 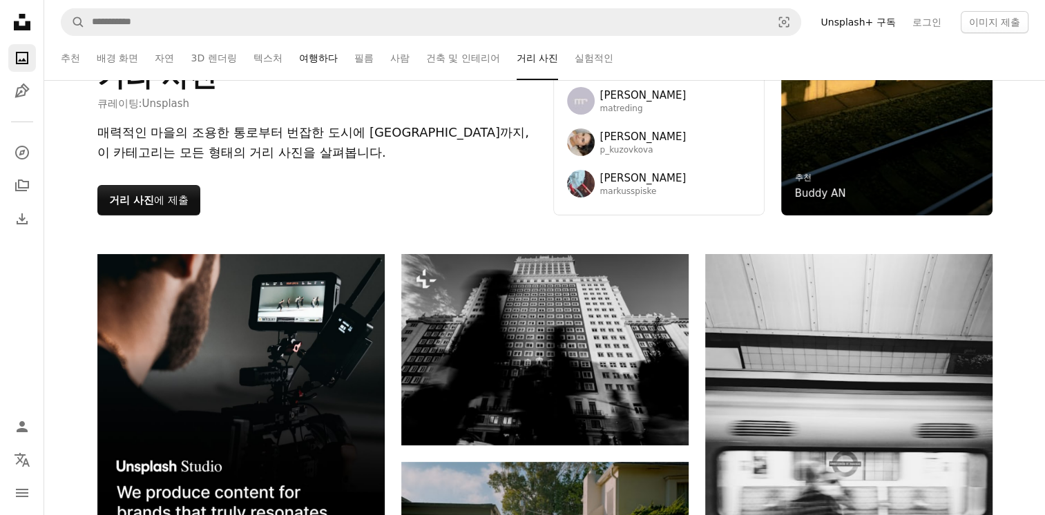 What do you see at coordinates (364, 58) in the screenshot?
I see `a: 필름` at bounding box center [364, 58].